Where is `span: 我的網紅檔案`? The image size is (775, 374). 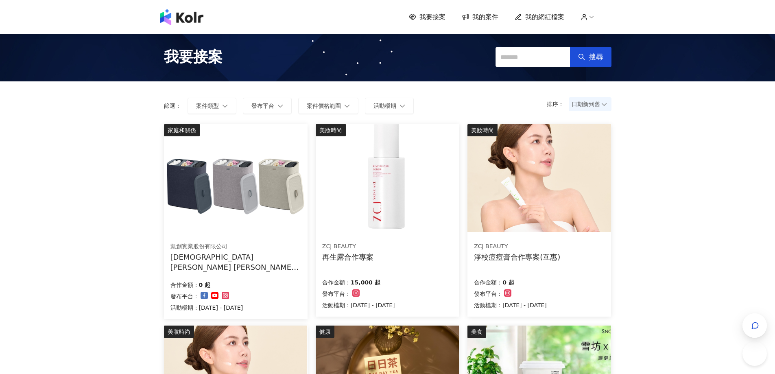 span: 我的網紅檔案 is located at coordinates (545, 17).